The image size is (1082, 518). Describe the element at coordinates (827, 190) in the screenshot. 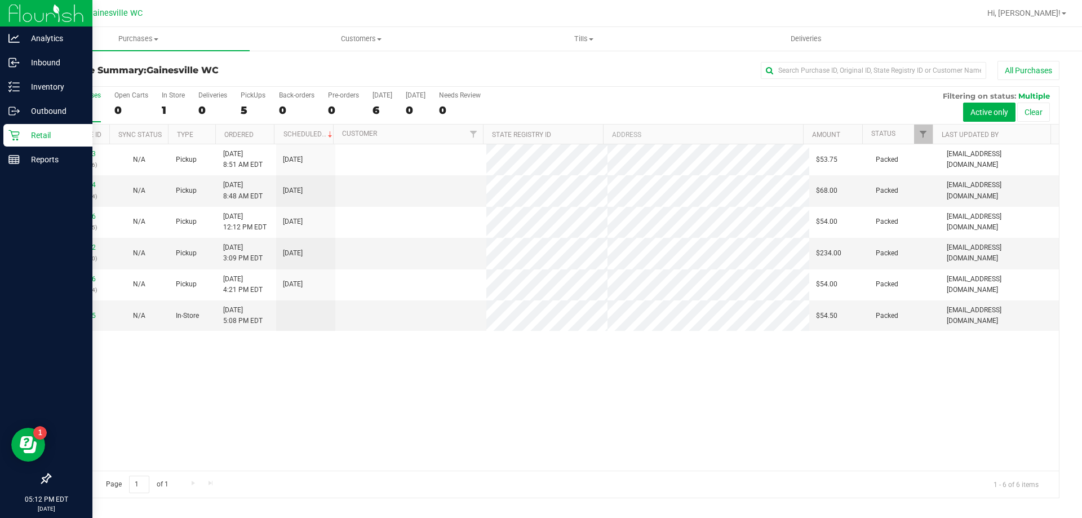

I see `span: $68.00` at that location.